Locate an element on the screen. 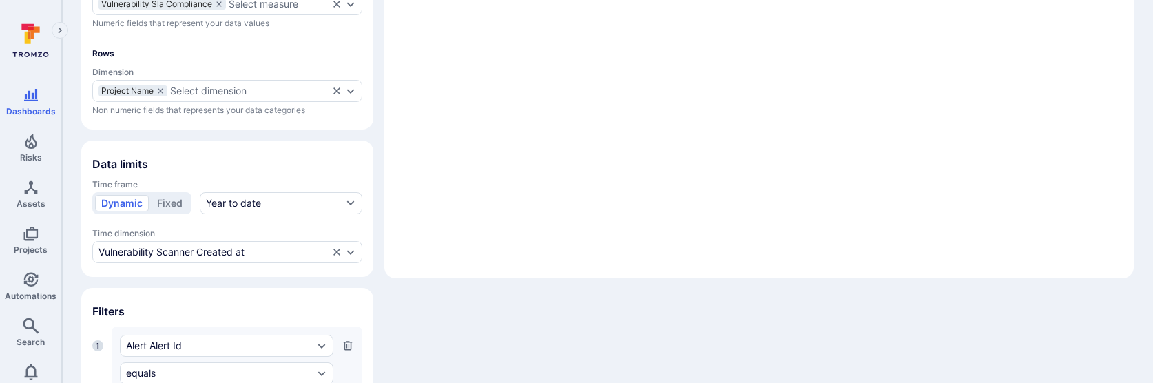 The image size is (1153, 383). span: Projects is located at coordinates (30, 249).